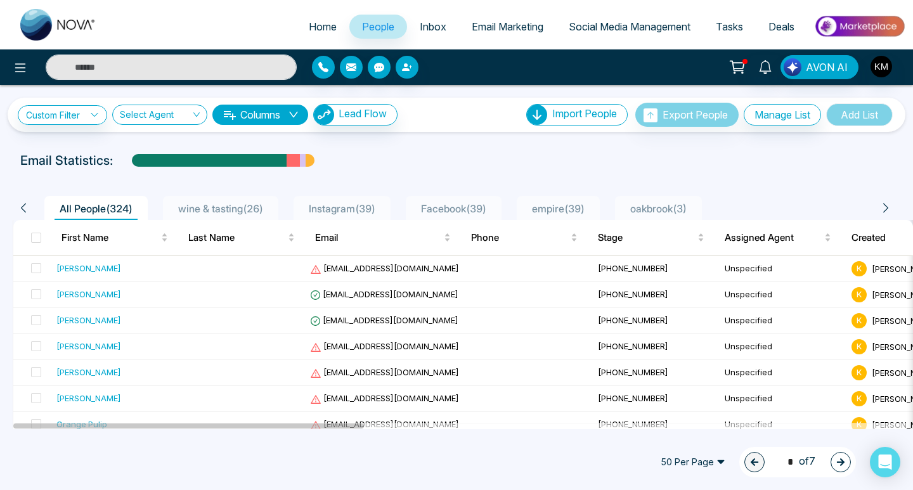  Describe the element at coordinates (507, 27) in the screenshot. I see `span: Email Marketing` at that location.